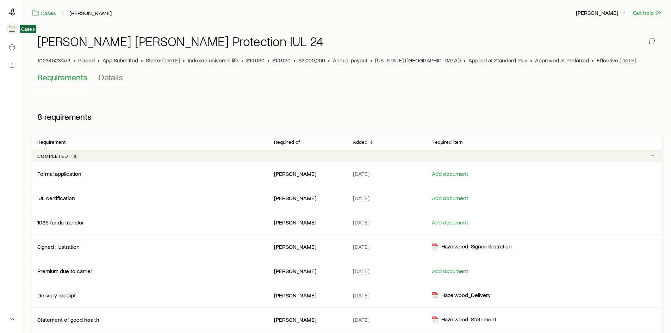 This screenshot has height=333, width=671. Describe the element at coordinates (56, 198) in the screenshot. I see `p: IUL certification` at that location.